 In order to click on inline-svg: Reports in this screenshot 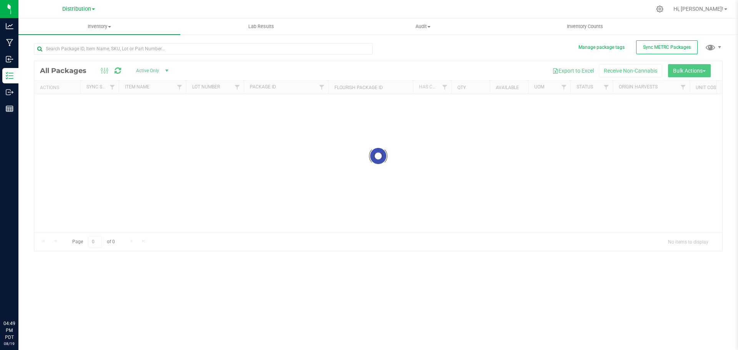, I will do `click(10, 109)`.